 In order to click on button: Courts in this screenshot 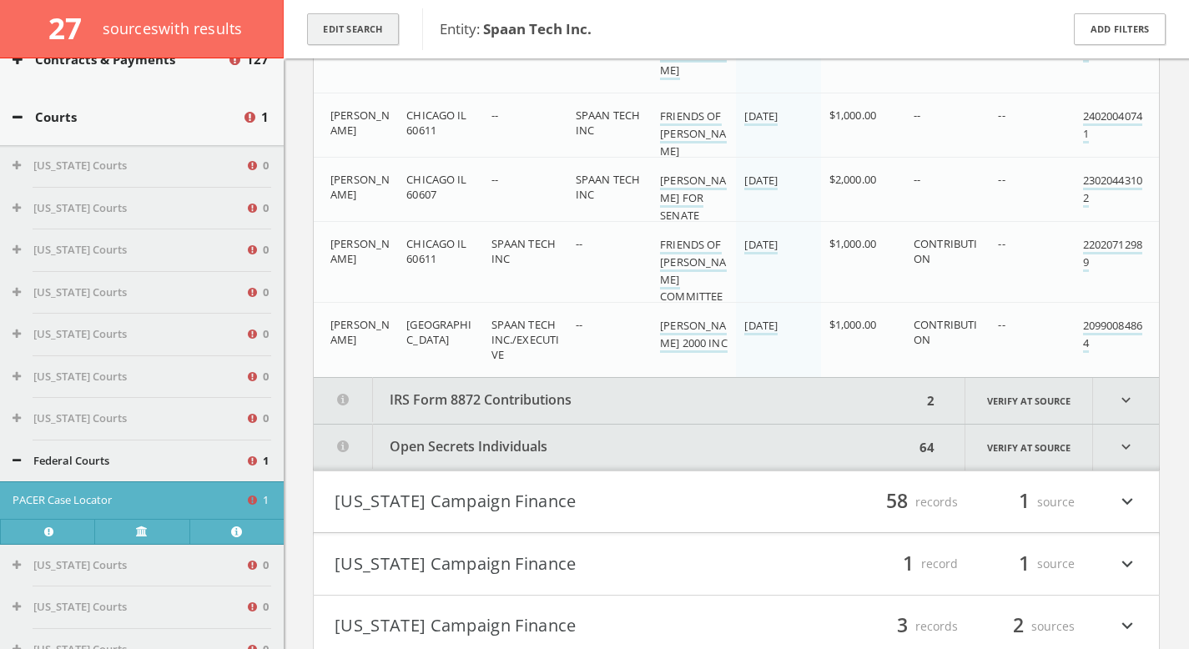, I will do `click(127, 117)`.